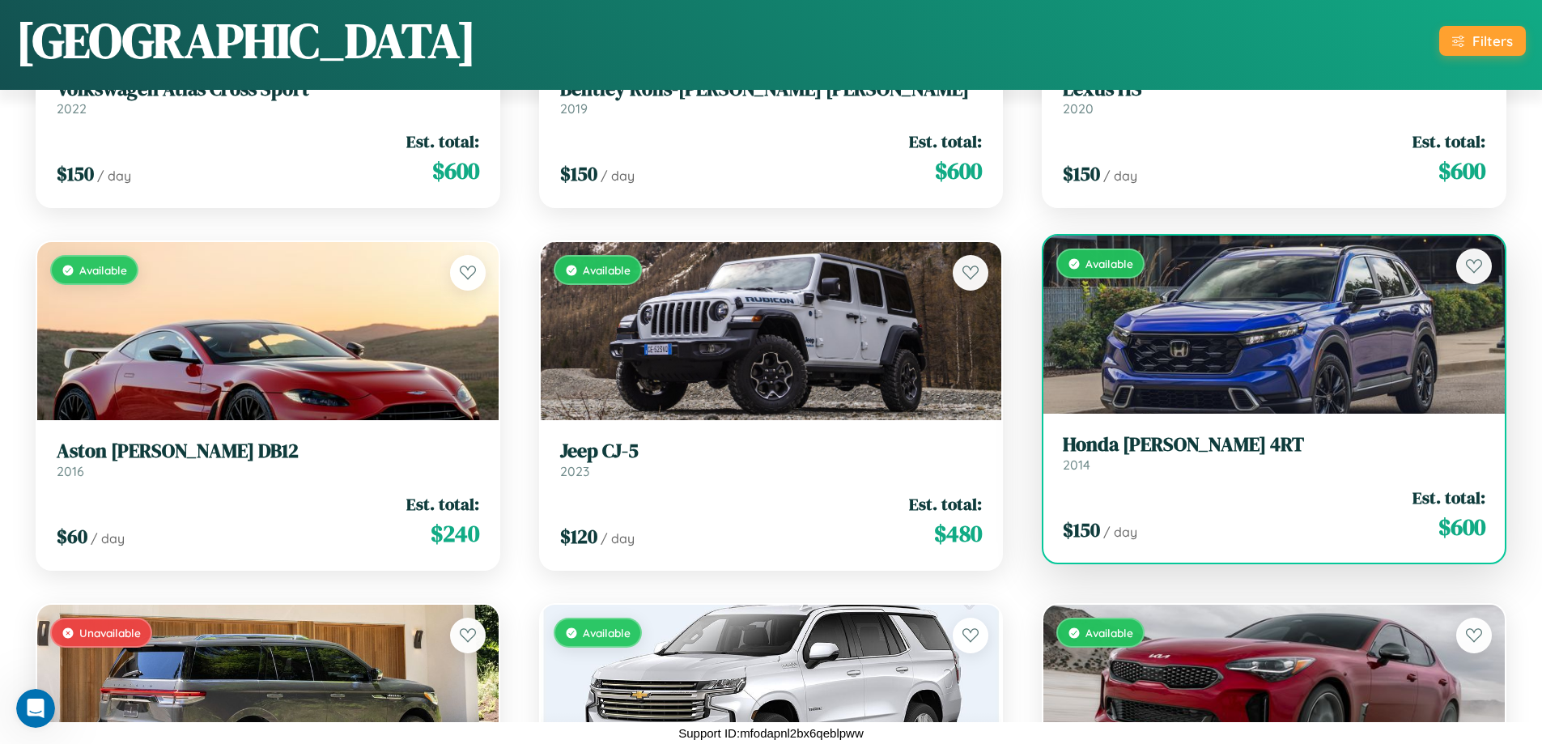  Describe the element at coordinates (771, 733) in the screenshot. I see `p: Support ID: mfodapnl2bx6qeblpww` at that location.